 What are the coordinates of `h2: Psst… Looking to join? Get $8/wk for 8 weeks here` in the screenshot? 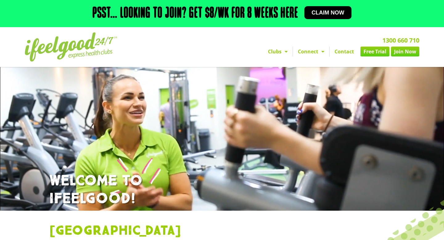 It's located at (195, 14).